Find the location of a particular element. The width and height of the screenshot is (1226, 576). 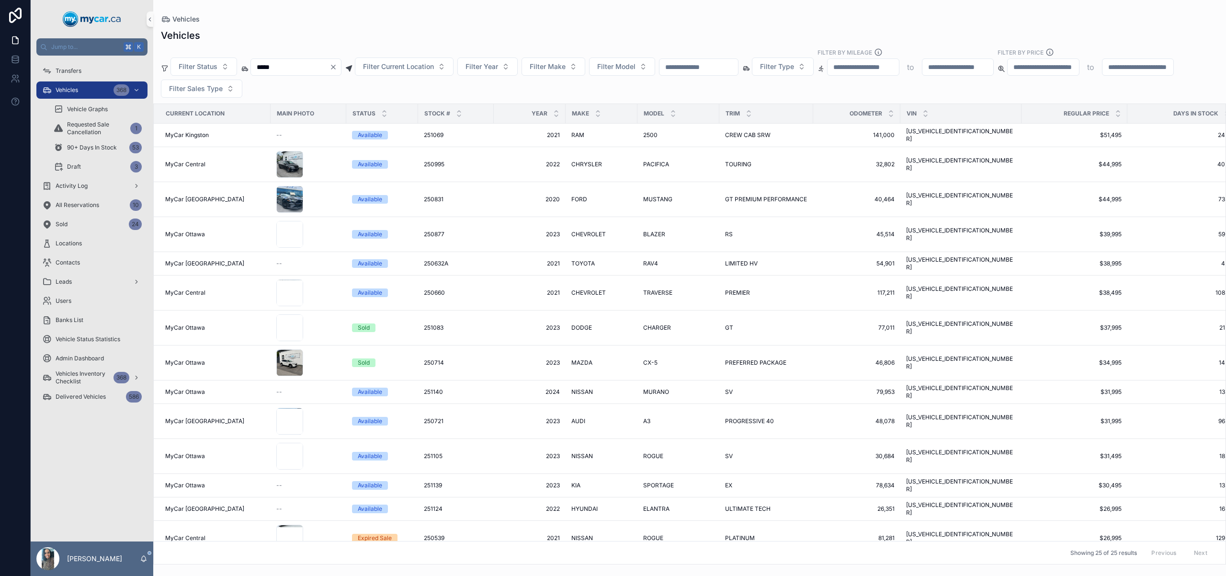

span: Contacts is located at coordinates (68, 262).